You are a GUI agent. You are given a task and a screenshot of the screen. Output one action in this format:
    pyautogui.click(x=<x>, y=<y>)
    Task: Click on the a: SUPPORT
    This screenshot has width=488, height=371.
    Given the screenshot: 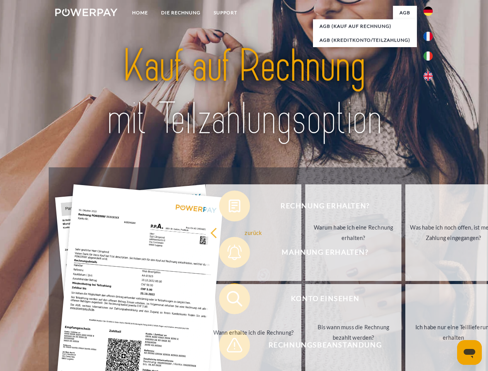 What is the action you would take?
    pyautogui.click(x=225, y=13)
    